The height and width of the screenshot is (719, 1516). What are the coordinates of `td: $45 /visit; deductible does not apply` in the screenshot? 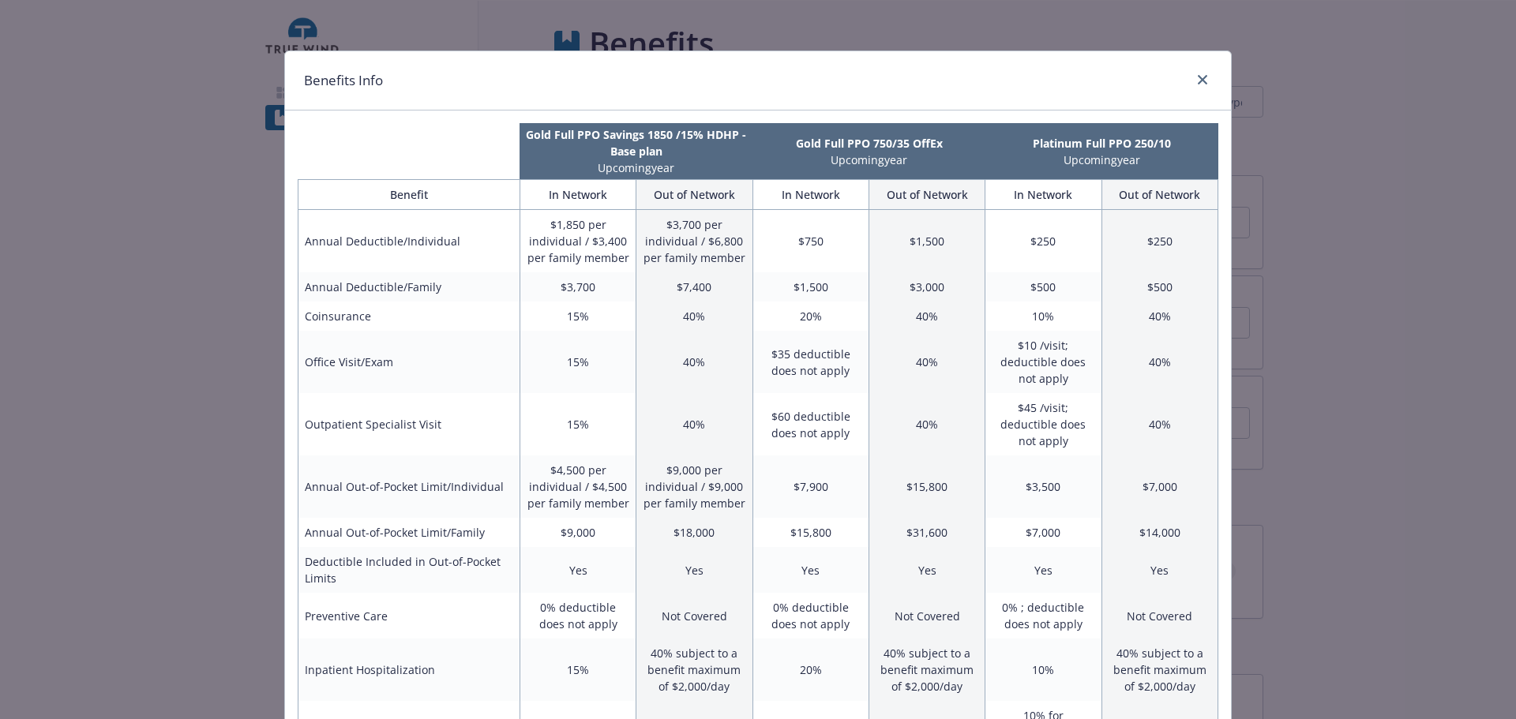 It's located at (1043, 424).